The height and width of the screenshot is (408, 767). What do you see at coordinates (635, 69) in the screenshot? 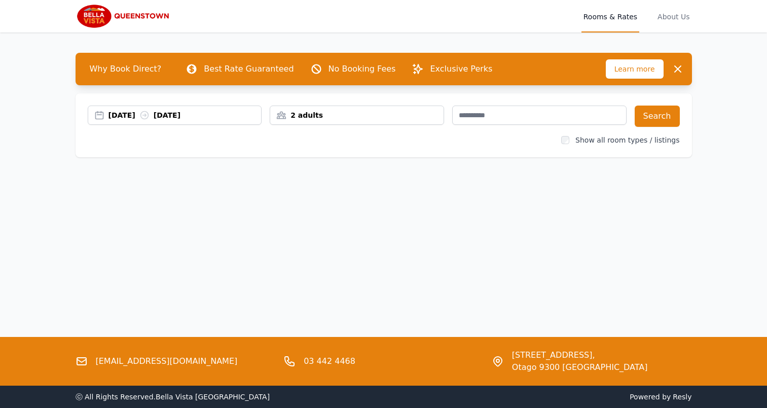
I see `span: Learn more` at bounding box center [635, 69].